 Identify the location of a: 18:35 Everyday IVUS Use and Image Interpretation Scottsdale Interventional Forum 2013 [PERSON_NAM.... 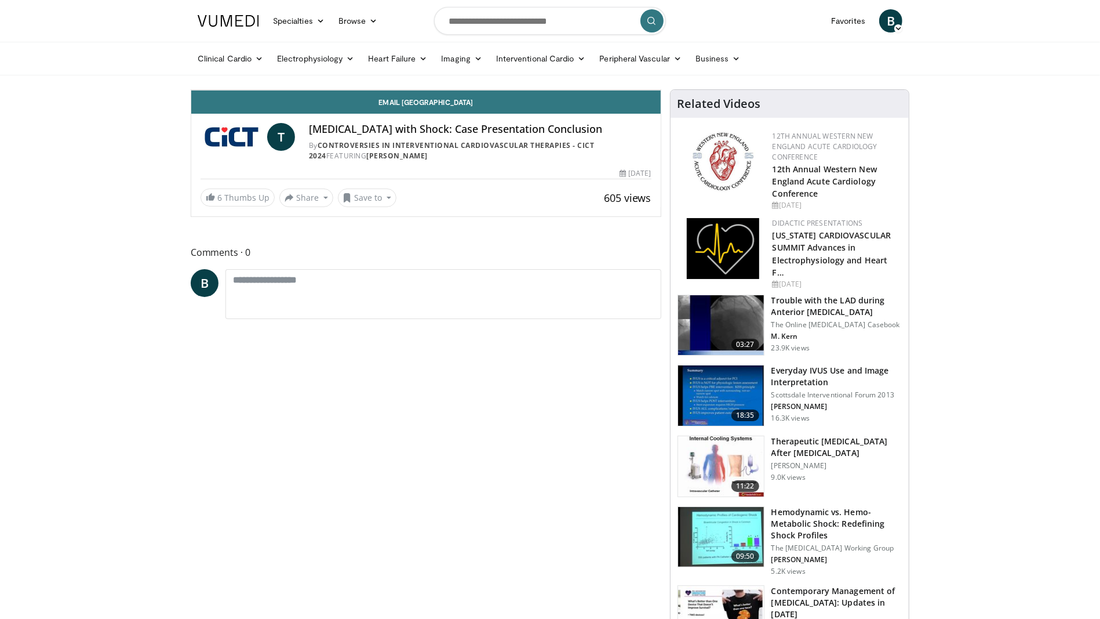
(790, 395).